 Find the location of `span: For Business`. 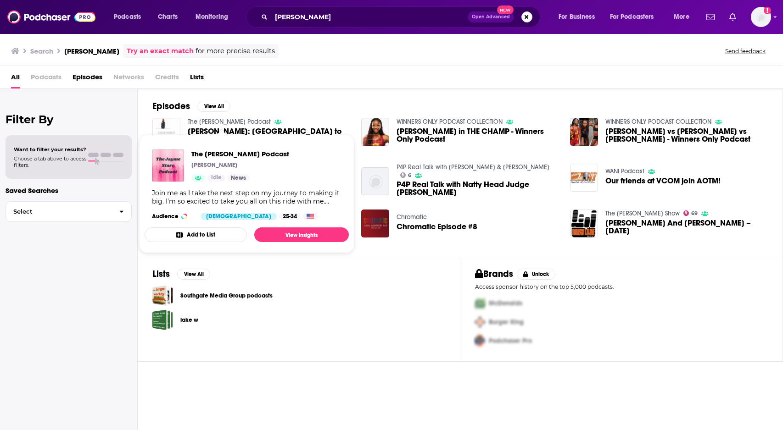

span: For Business is located at coordinates (576, 17).